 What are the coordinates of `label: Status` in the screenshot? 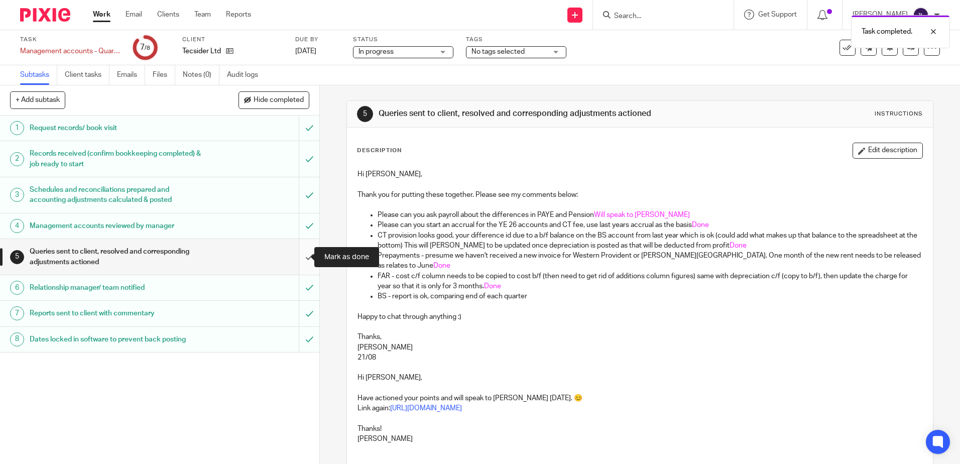 It's located at (403, 40).